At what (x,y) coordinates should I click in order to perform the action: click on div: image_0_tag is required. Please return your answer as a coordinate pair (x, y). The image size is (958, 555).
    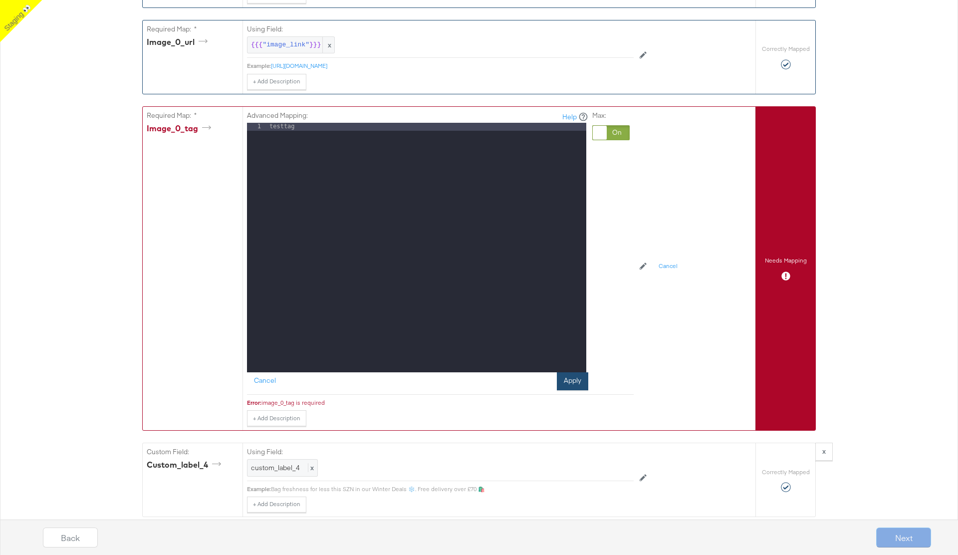
    Looking at the image, I should click on (448, 403).